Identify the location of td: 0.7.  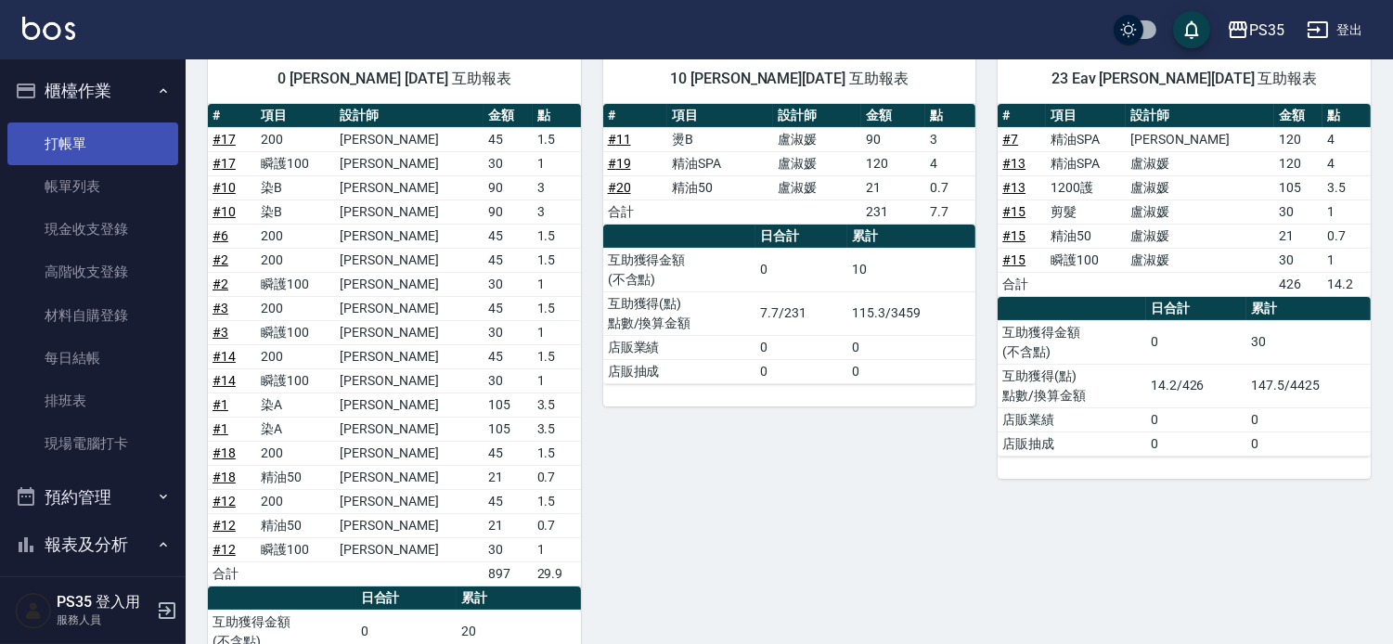
(950, 187).